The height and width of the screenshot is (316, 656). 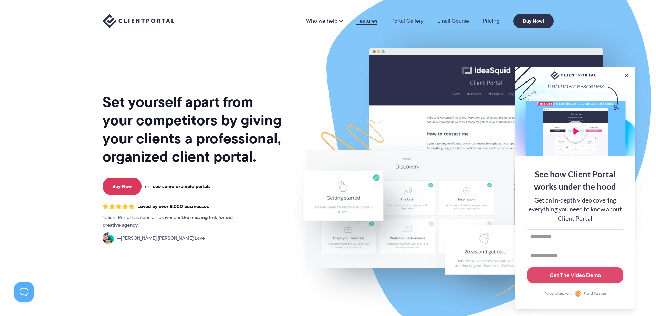 I want to click on a: Email Course, so click(x=453, y=21).